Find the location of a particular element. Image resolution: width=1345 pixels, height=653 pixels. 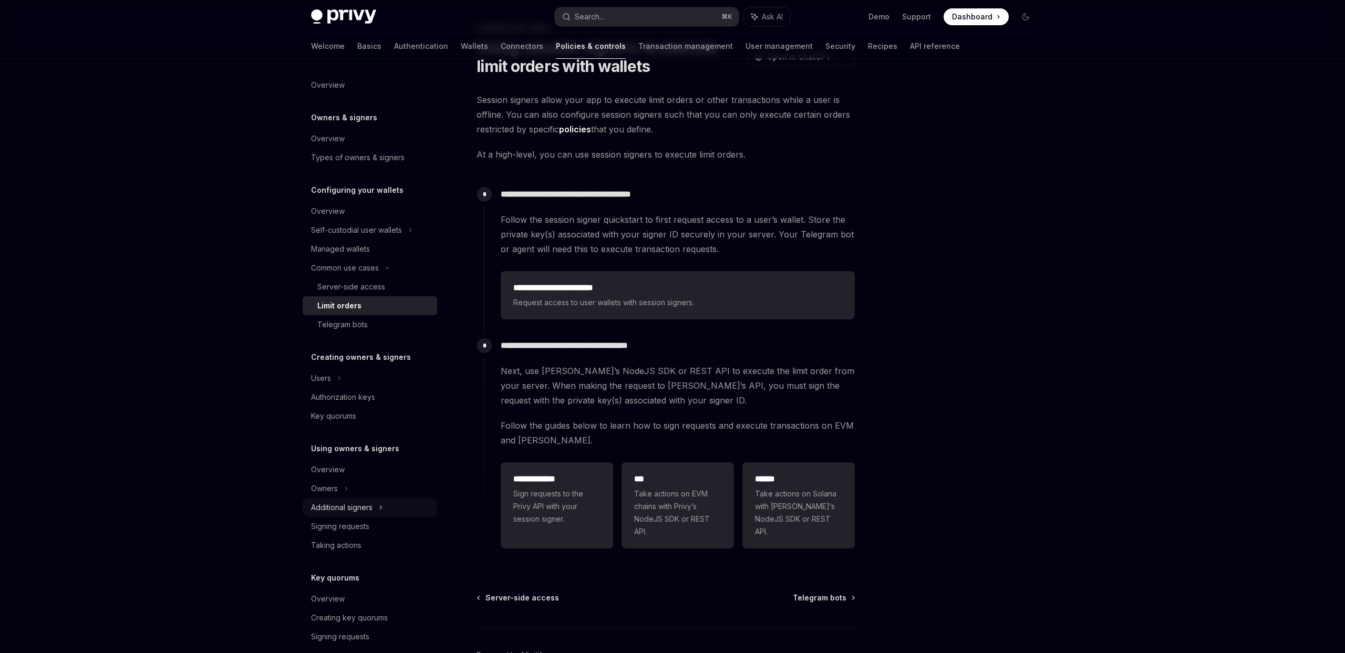

div: Authorization keys is located at coordinates (343, 397).